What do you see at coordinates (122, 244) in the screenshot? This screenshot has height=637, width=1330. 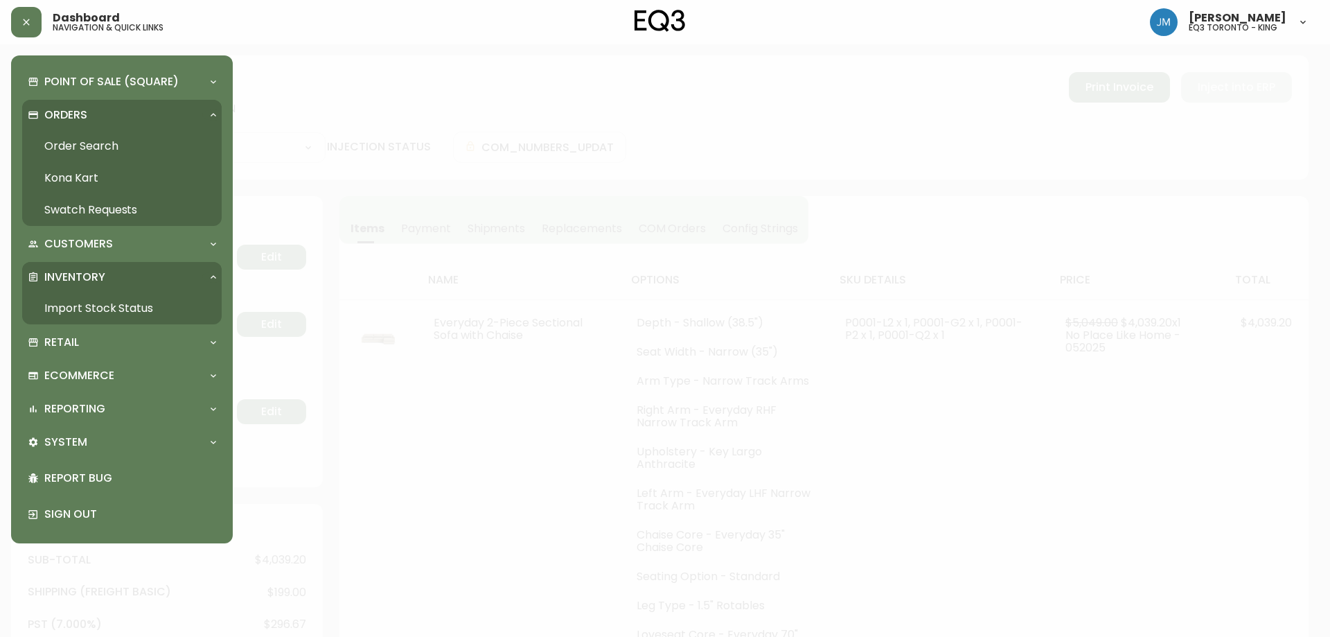 I see `div: Customers` at bounding box center [122, 244].